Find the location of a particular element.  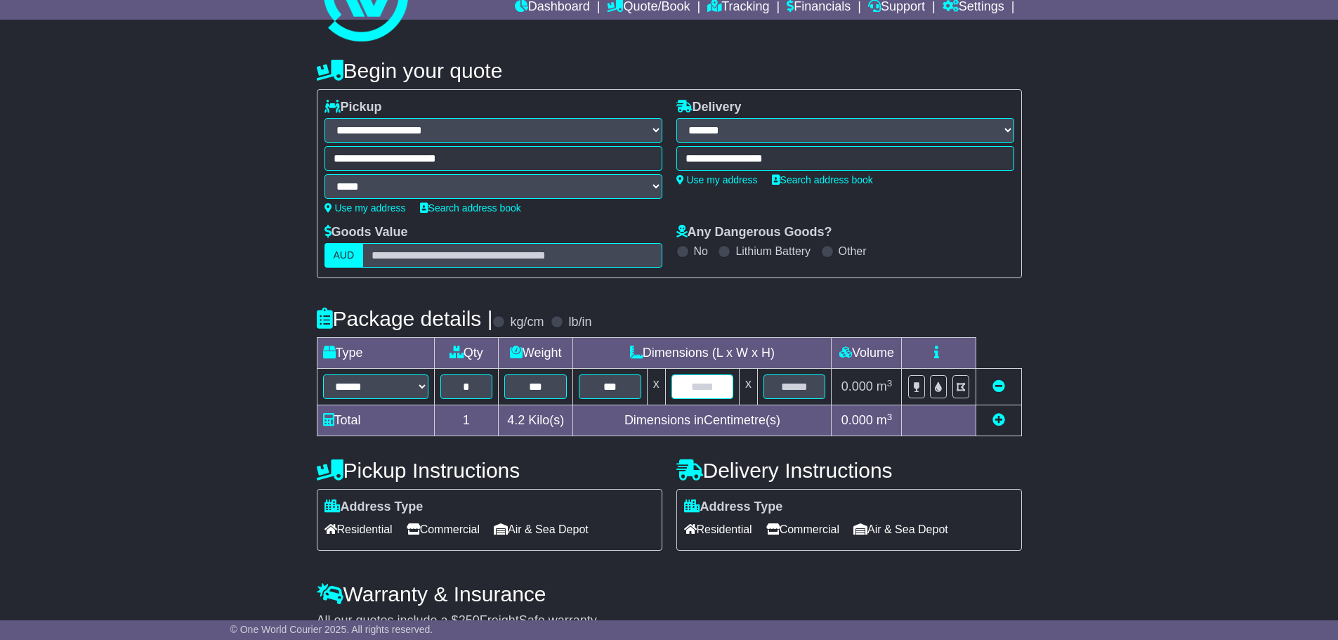

td: Type is located at coordinates (375, 353).